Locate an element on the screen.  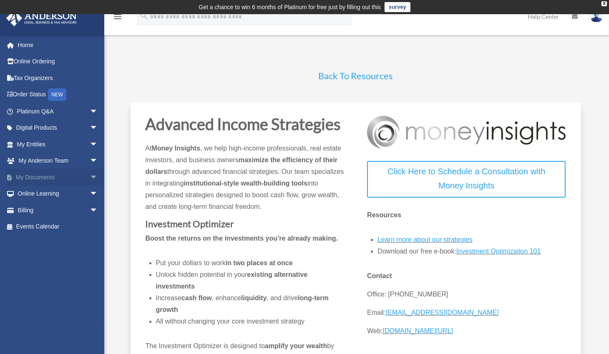
a: Online Ordering is located at coordinates (58, 62).